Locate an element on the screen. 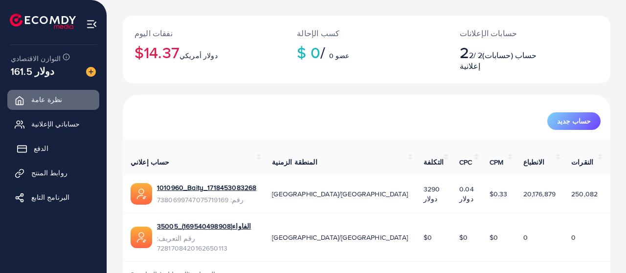 The height and width of the screenshot is (273, 626). a: روابط المنتج is located at coordinates (53, 173).